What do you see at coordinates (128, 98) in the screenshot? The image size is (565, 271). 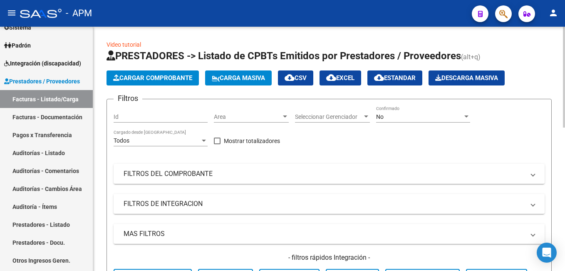 I see `h3: Filtros` at bounding box center [128, 98].